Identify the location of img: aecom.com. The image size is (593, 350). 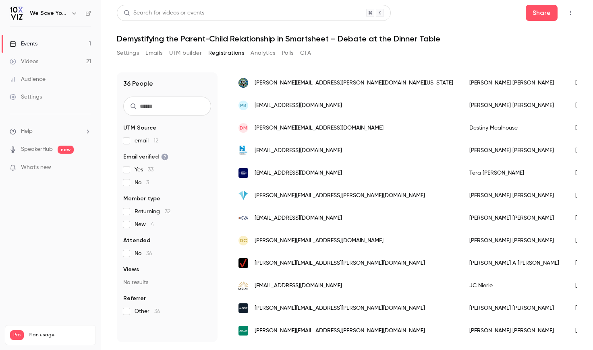
(243, 331).